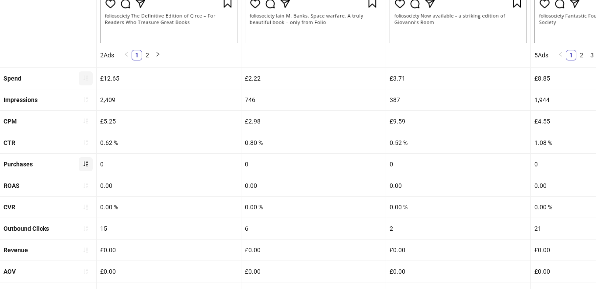 This screenshot has height=289, width=596. Describe the element at coordinates (11, 186) in the screenshot. I see `b: ROAS` at that location.